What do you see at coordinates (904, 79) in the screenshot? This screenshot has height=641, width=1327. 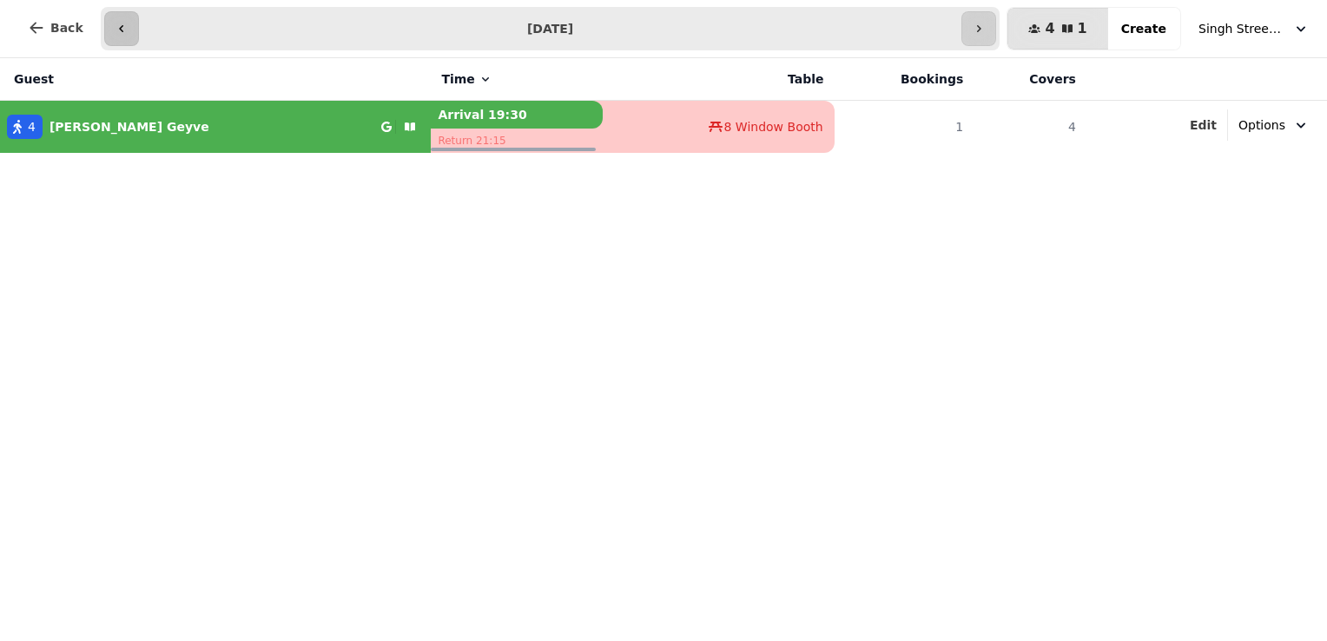 I see `th: Bookings` at bounding box center [904, 79].